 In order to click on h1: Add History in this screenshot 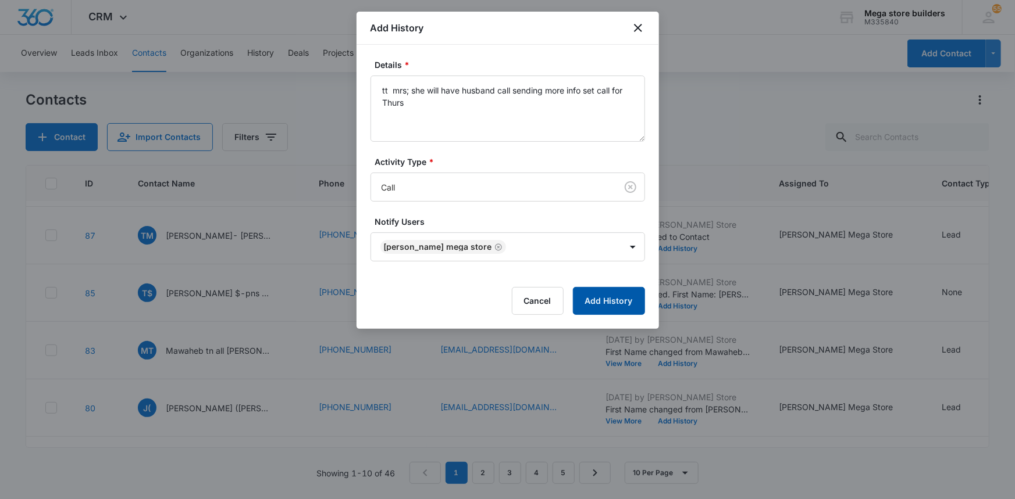, I will do `click(397, 28)`.